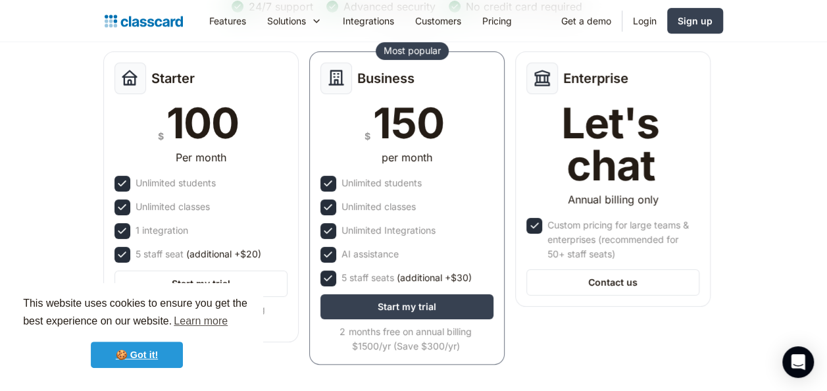 This screenshot has width=827, height=391. Describe the element at coordinates (407, 157) in the screenshot. I see `div: per month` at that location.